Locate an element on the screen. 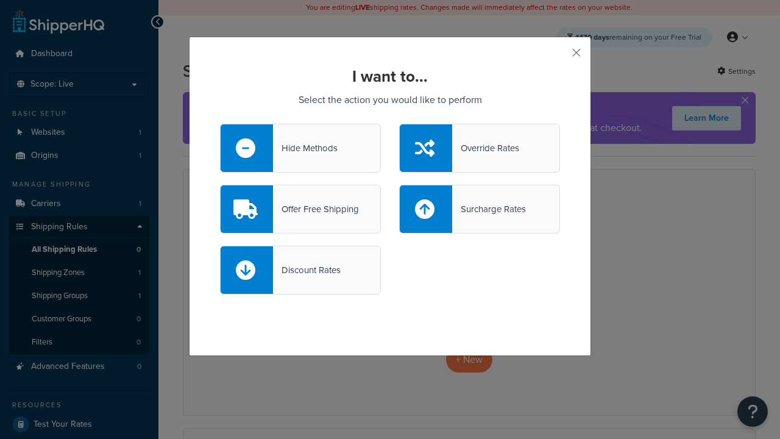 The image size is (780, 439). div: Discount Rates is located at coordinates (307, 270).